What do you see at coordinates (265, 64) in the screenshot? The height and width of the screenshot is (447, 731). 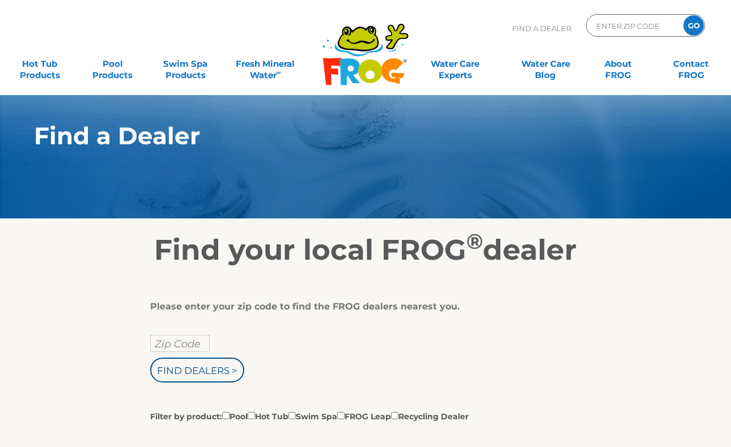 I see `a: Fresh MineralWater∞` at bounding box center [265, 64].